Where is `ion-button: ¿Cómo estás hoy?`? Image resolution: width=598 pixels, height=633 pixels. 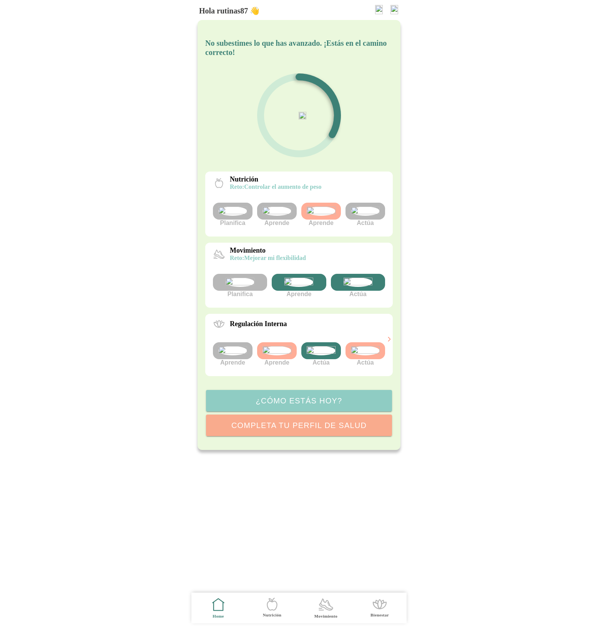
ion-button: ¿Cómo estás hoy? is located at coordinates (299, 400).